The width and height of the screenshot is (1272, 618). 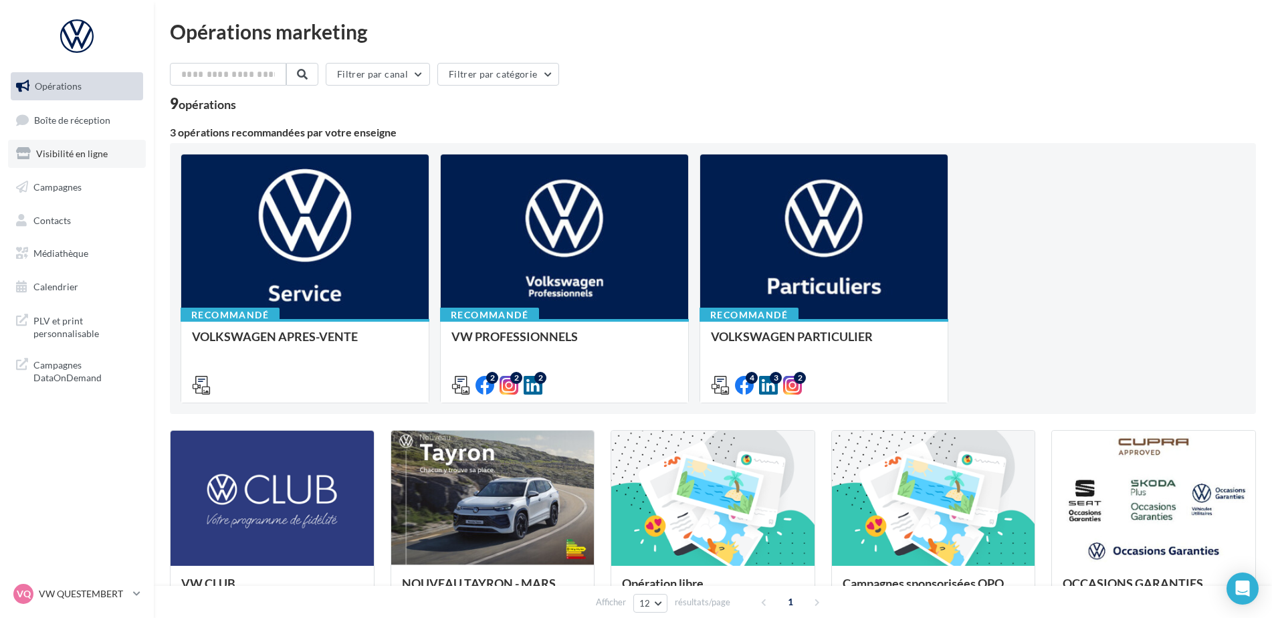 I want to click on span: Opérations, so click(x=58, y=86).